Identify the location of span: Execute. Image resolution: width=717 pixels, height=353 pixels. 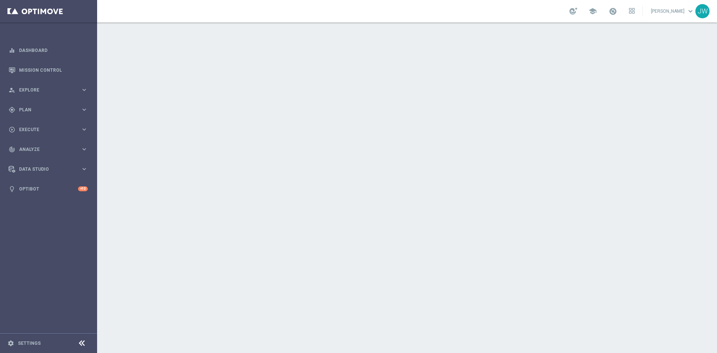
(50, 130).